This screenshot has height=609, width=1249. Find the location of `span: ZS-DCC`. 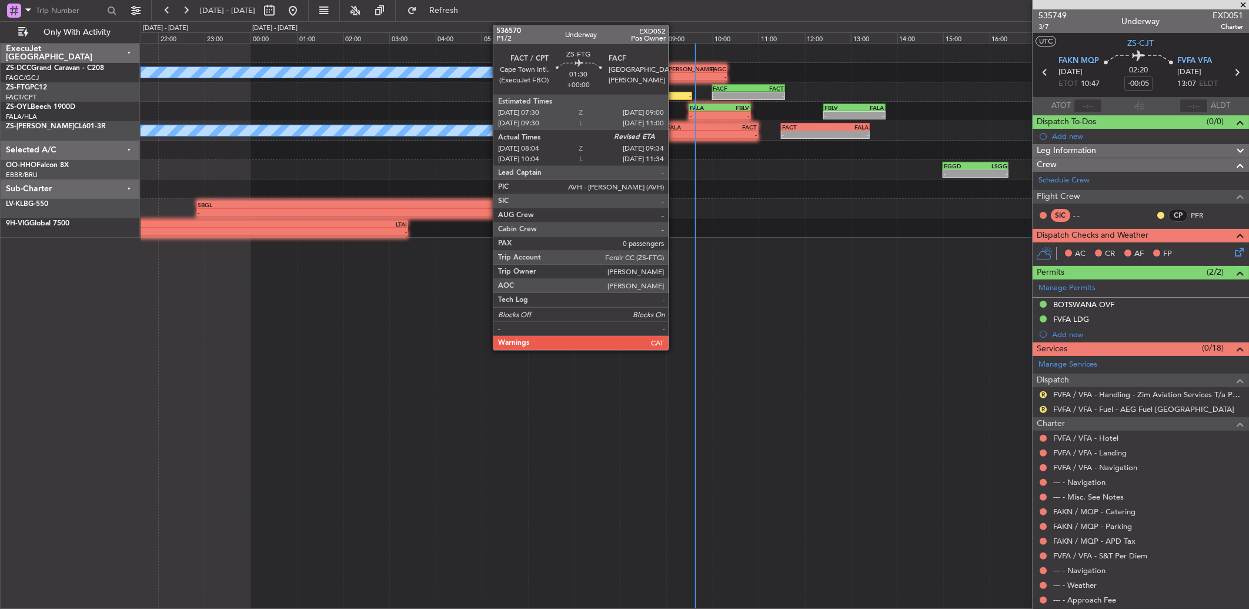

span: ZS-DCC is located at coordinates (18, 68).